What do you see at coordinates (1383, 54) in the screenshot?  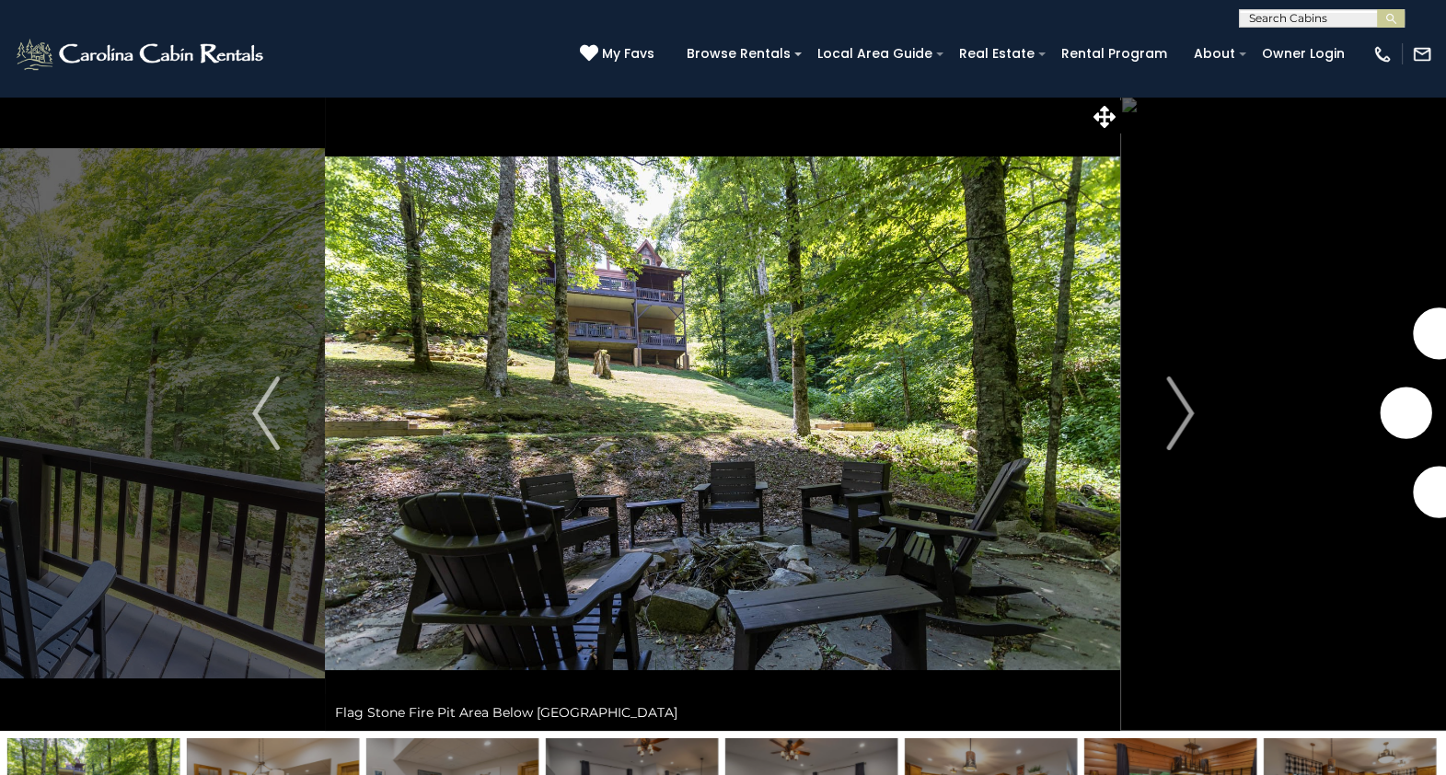 I see `img: phone-regular-white.png` at bounding box center [1383, 54].